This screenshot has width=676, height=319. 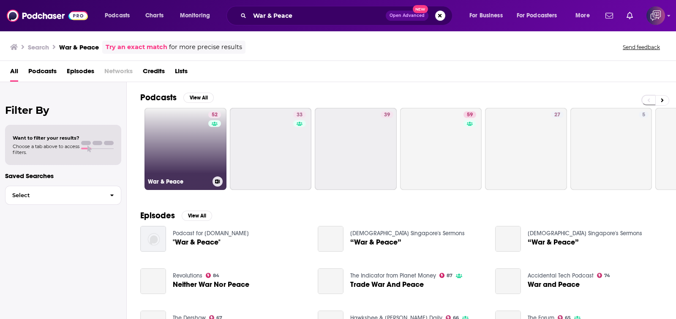 What do you see at coordinates (583, 16) in the screenshot?
I see `span: More` at bounding box center [583, 16].